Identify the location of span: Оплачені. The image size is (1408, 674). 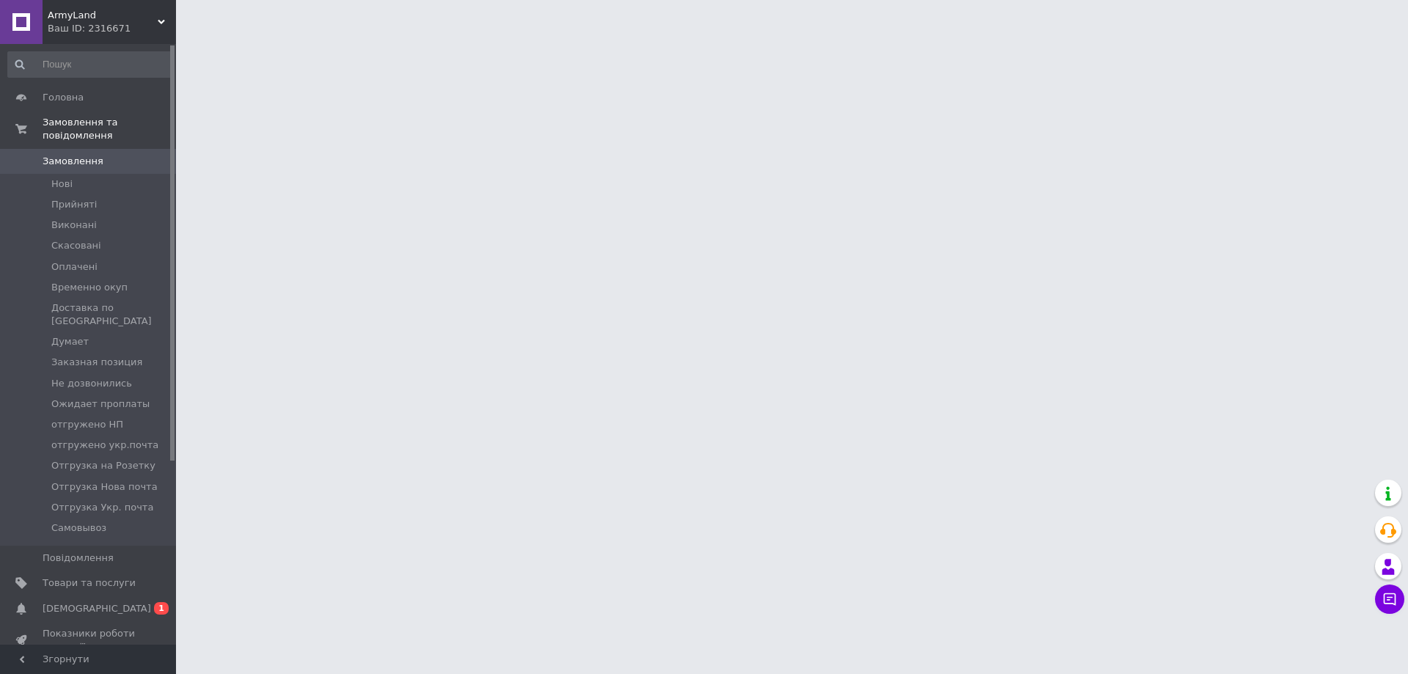
(74, 267).